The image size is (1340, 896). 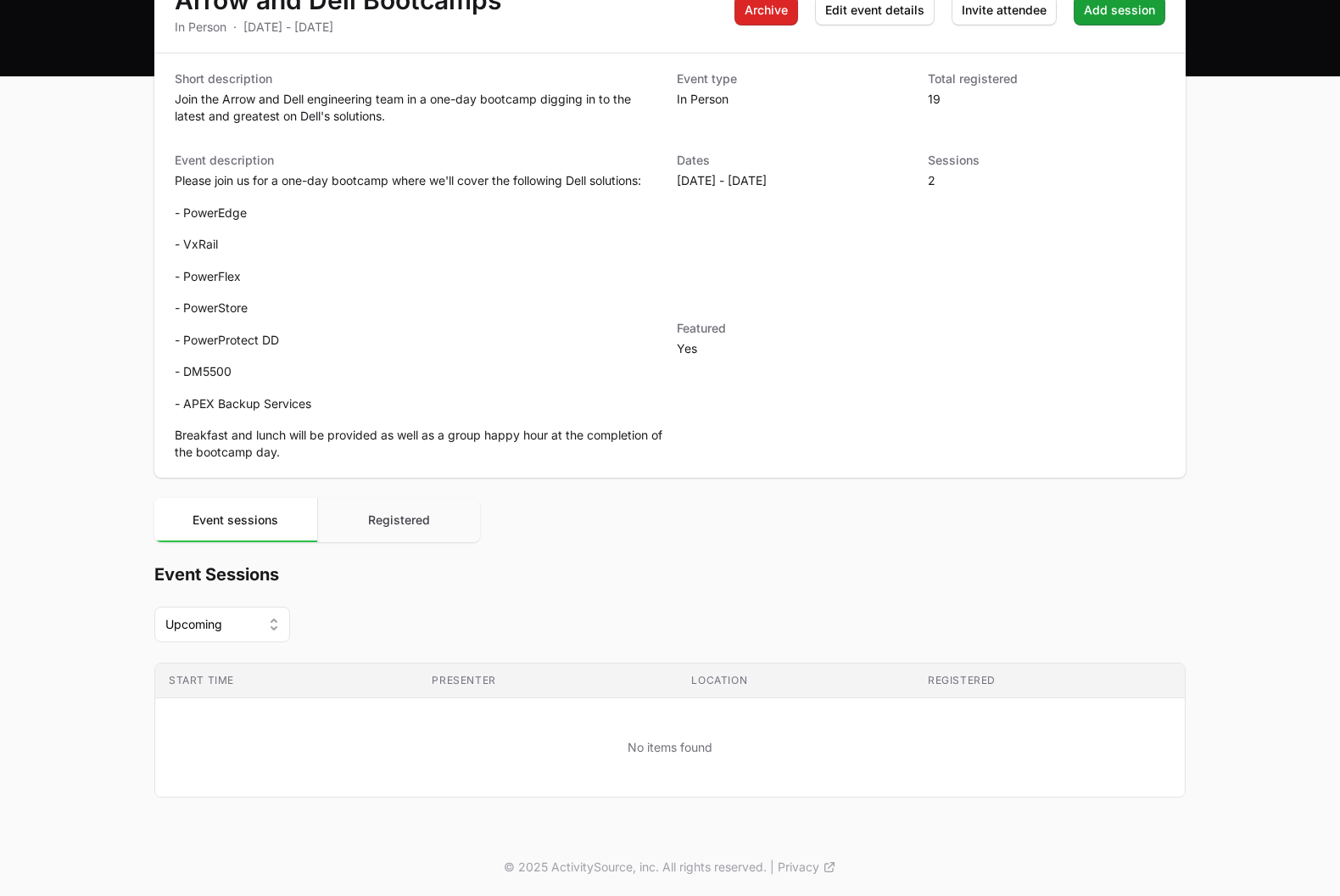 What do you see at coordinates (635, 867) in the screenshot?
I see `p: © 2025 ActivitySource, inc. All rights reserved.` at bounding box center [635, 867].